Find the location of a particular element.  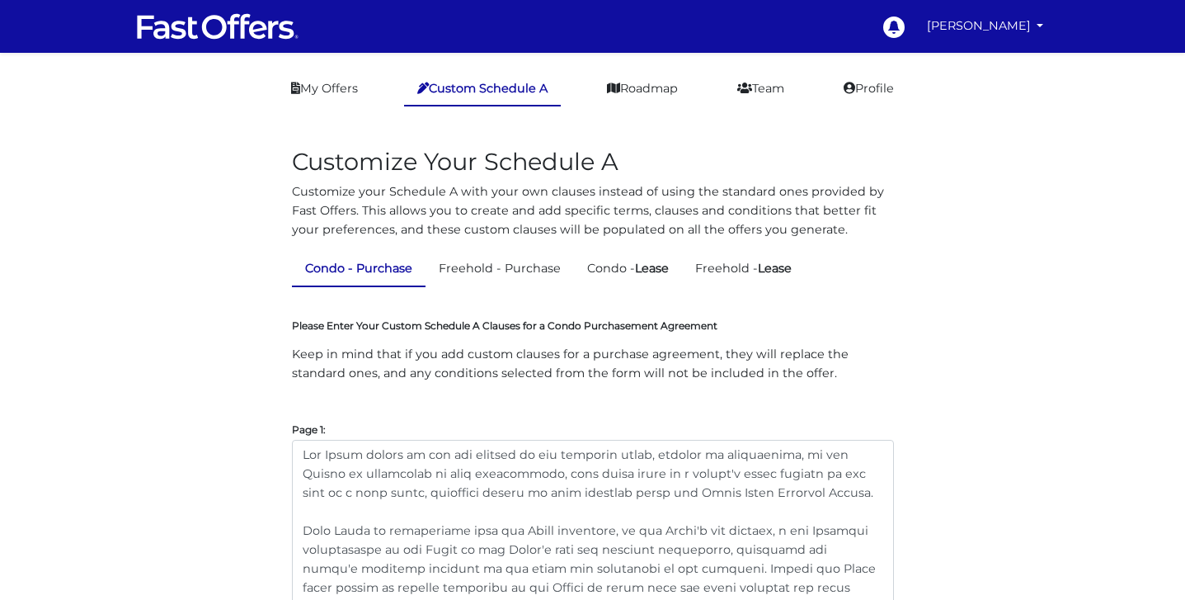

a: Team is located at coordinates (761, 88).